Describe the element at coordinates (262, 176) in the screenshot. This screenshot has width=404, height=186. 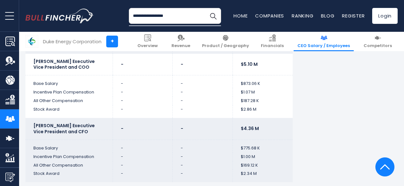
I see `td: $2.34 M` at that location.